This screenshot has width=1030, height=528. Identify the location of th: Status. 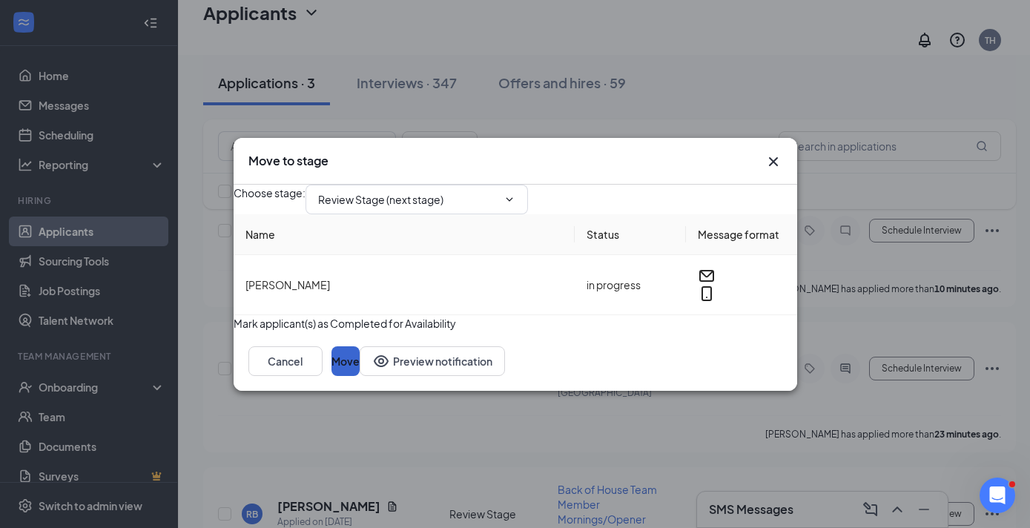
(630, 234).